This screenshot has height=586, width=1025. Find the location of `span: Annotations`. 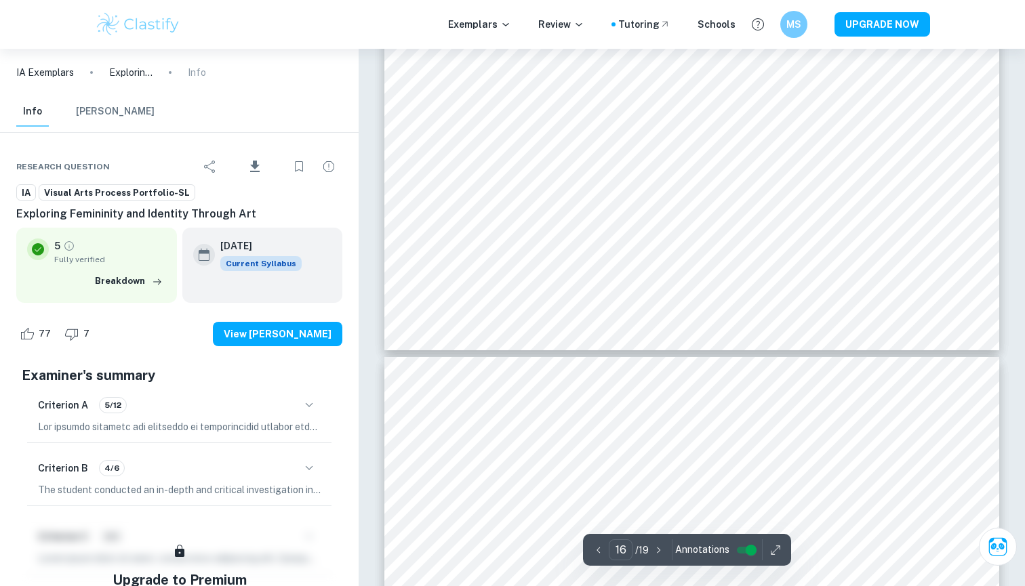

span: Annotations is located at coordinates (702, 550).